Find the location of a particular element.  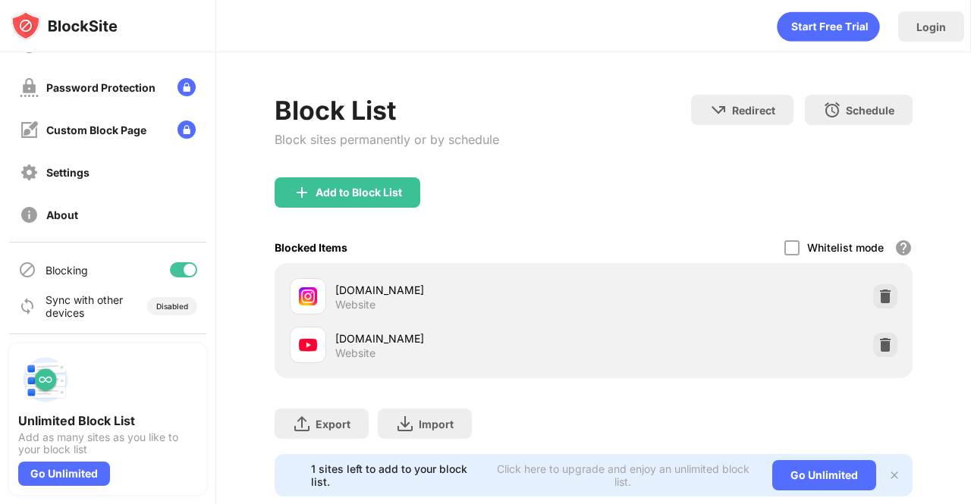

div: Whitelist mode is located at coordinates (845, 247).